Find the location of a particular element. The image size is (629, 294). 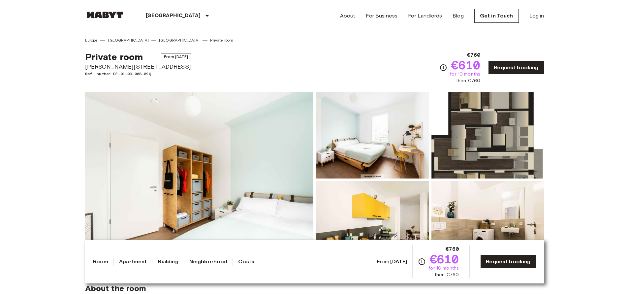

a: Costs is located at coordinates (246, 261).